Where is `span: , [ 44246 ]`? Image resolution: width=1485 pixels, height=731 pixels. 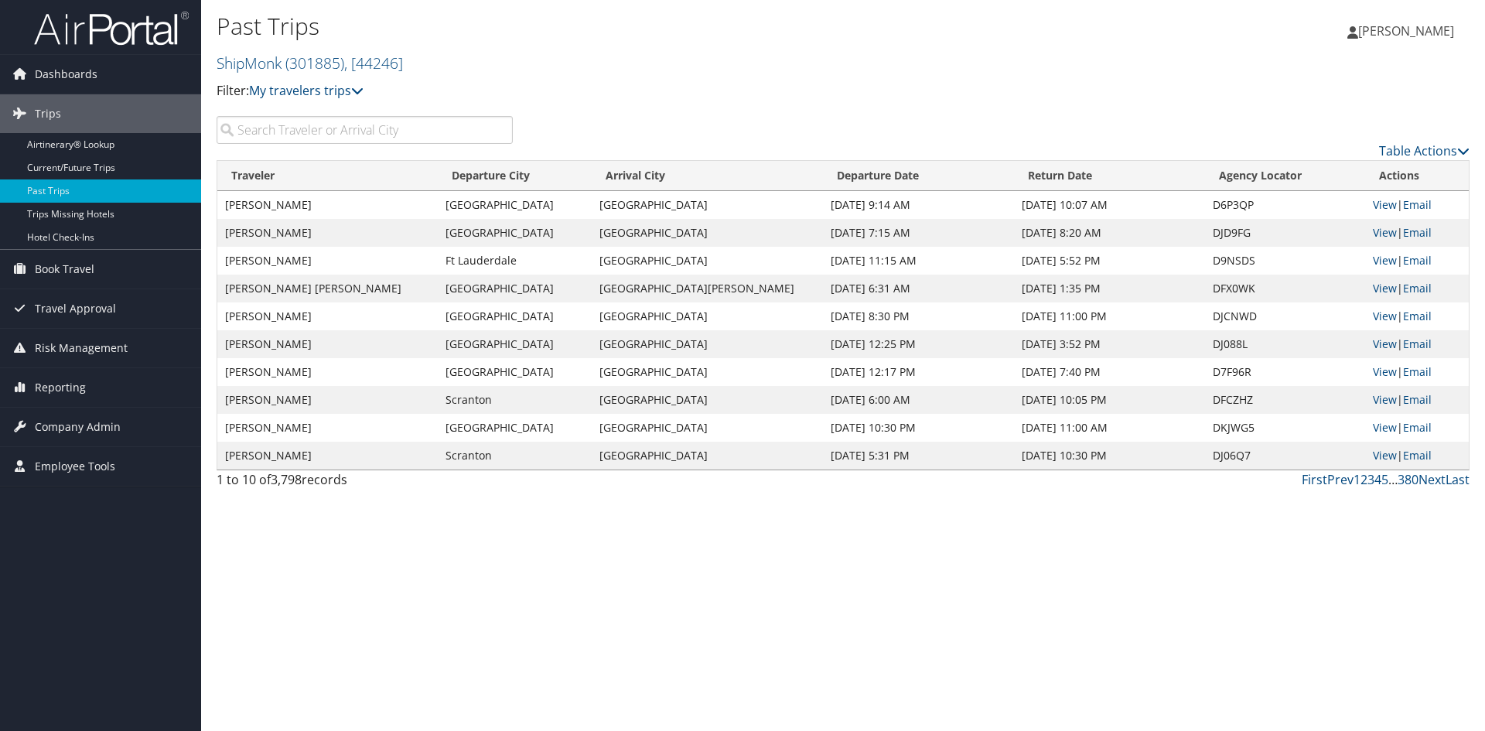
span: , [ 44246 ] is located at coordinates (374, 63).